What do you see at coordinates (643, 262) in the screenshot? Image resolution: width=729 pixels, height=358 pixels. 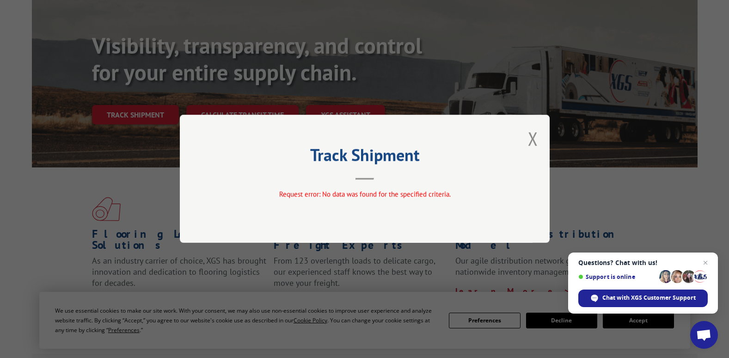 I see `span: Questions? Chat with us!` at bounding box center [643, 262].